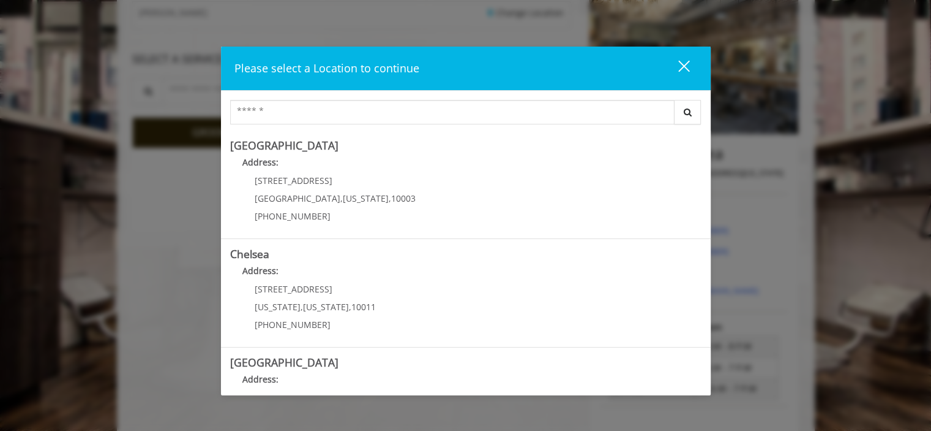 The height and width of the screenshot is (431, 931). I want to click on div: Center Select, so click(466, 115).